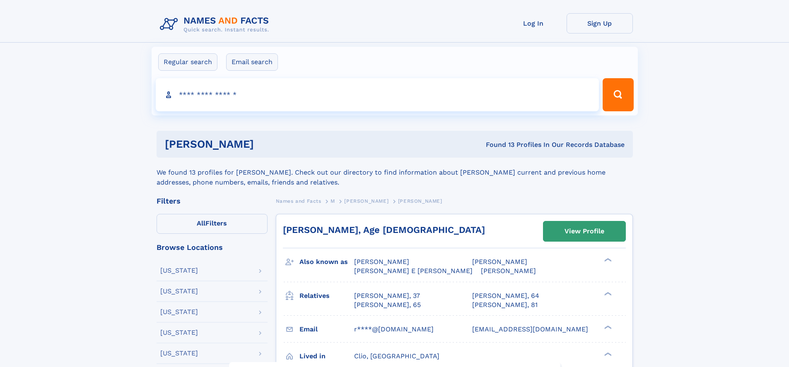 The height and width of the screenshot is (367, 789). Describe the element at coordinates (618, 95) in the screenshot. I see `button: Search Button` at that location.